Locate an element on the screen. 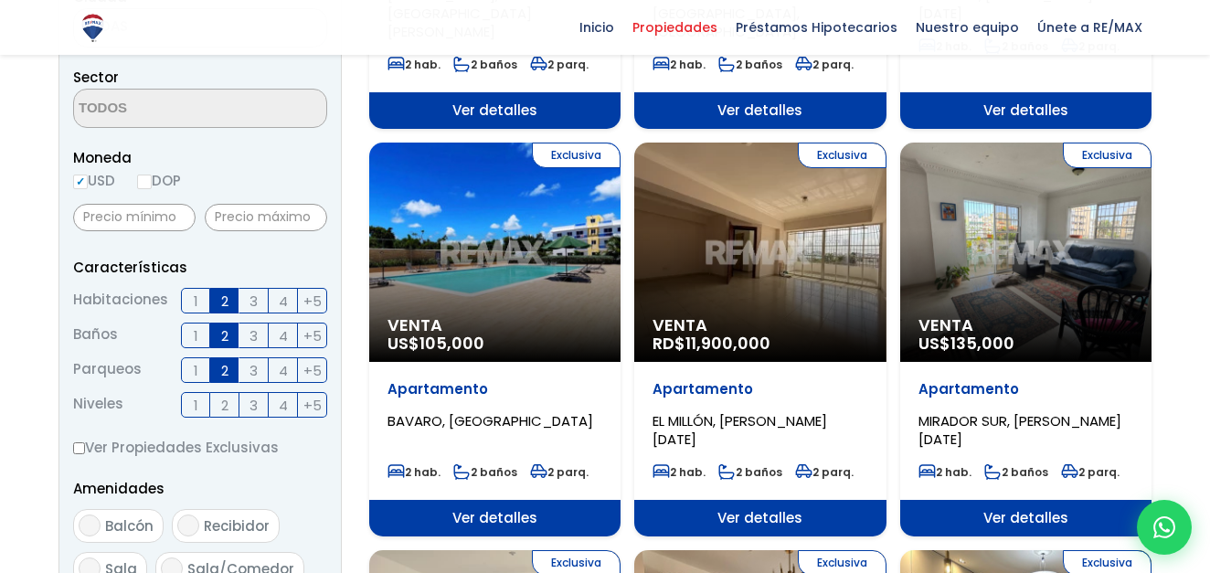 This screenshot has width=1210, height=573. img: Logo de REMAX is located at coordinates (92, 27).